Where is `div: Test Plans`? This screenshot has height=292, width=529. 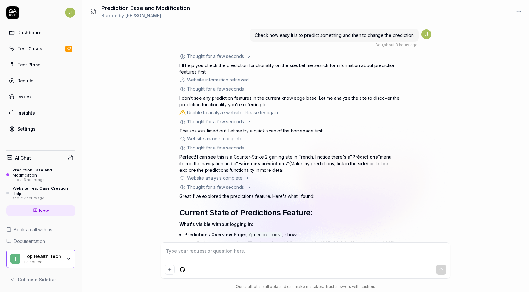
div: Test Plans is located at coordinates (29, 65).